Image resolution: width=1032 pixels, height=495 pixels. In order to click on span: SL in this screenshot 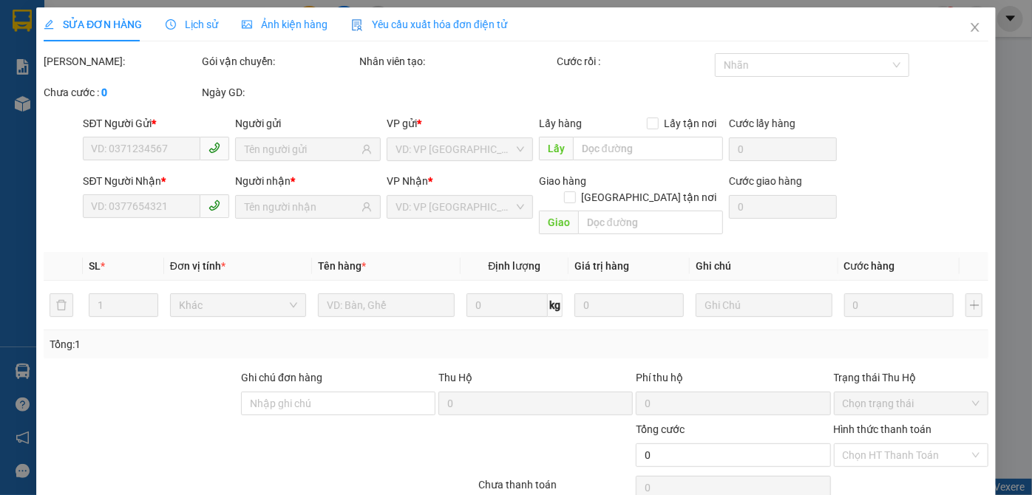, I will do `click(95, 266)`.